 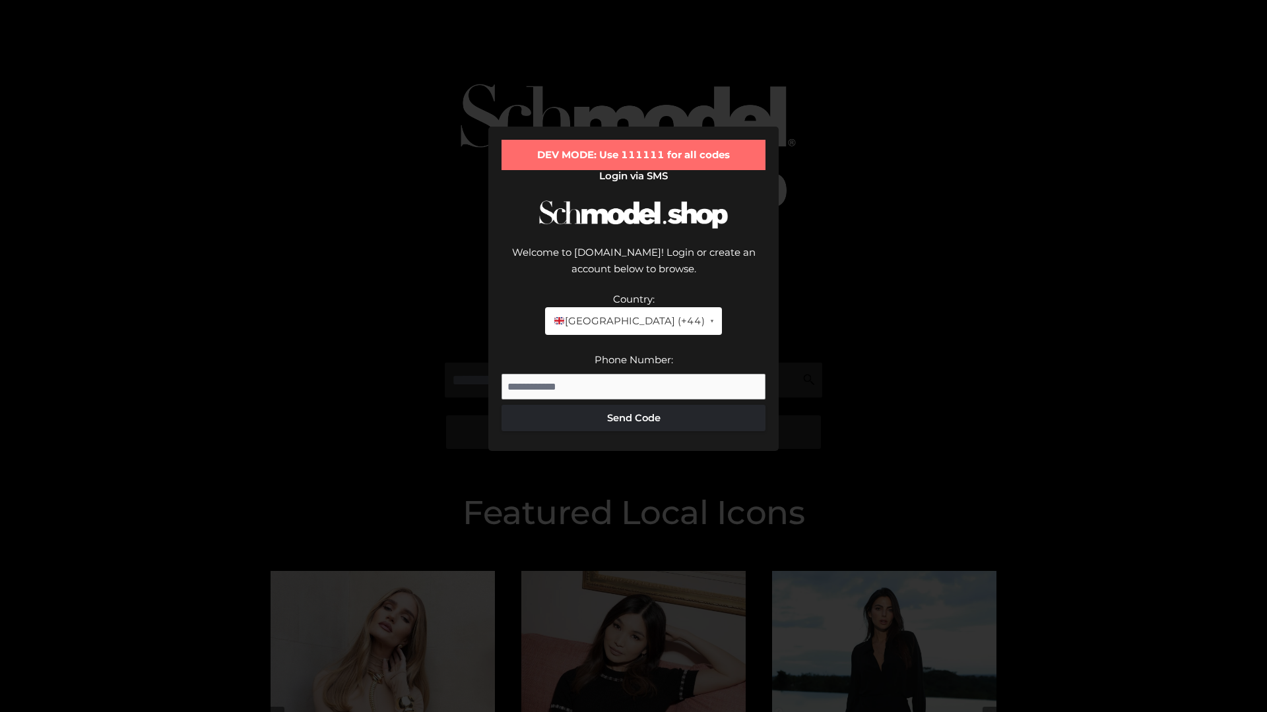 I want to click on div: DEV MODE: Use 111111 for all codes, so click(x=633, y=155).